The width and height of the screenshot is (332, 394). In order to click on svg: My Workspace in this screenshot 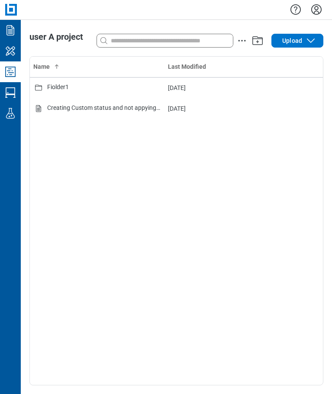, I will do `click(10, 51)`.